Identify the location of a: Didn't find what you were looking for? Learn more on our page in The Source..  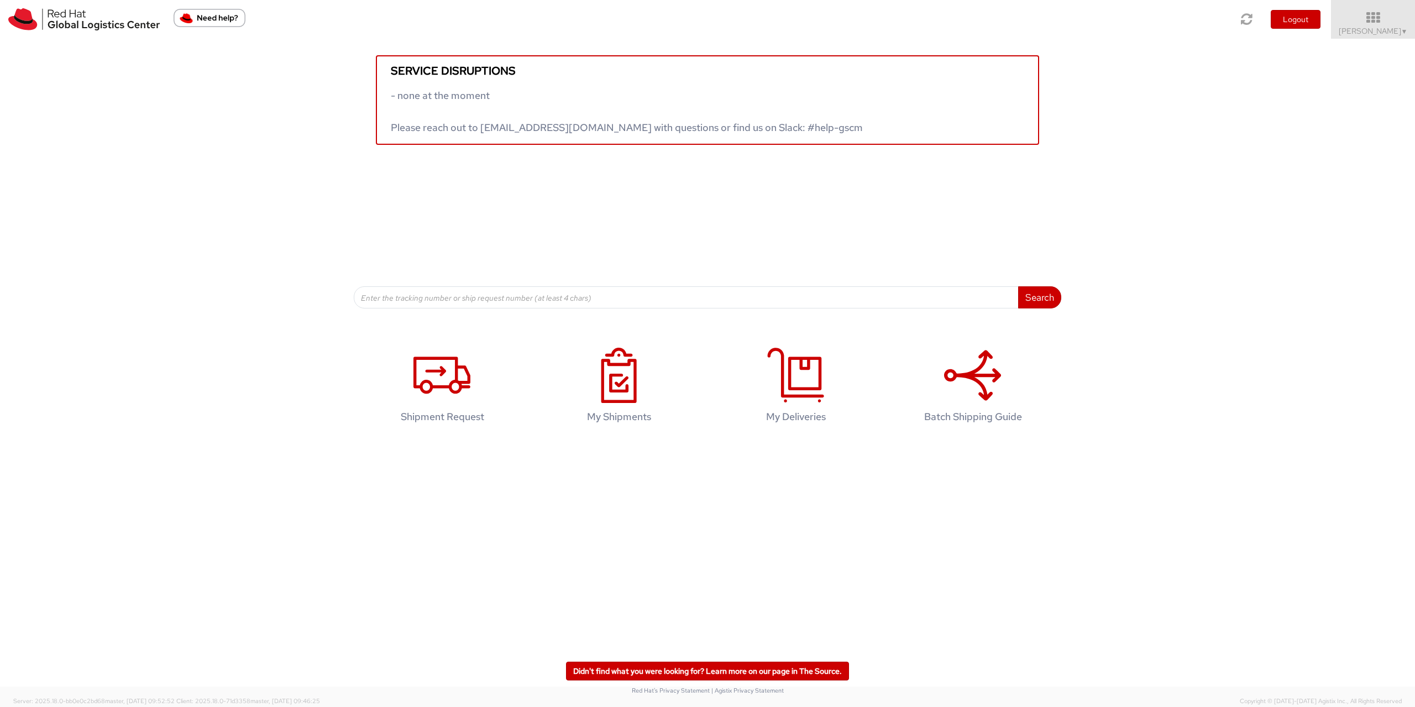
(707, 671).